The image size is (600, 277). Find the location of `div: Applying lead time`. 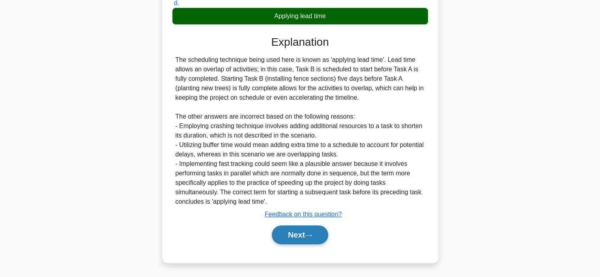

div: Applying lead time is located at coordinates (300, 16).